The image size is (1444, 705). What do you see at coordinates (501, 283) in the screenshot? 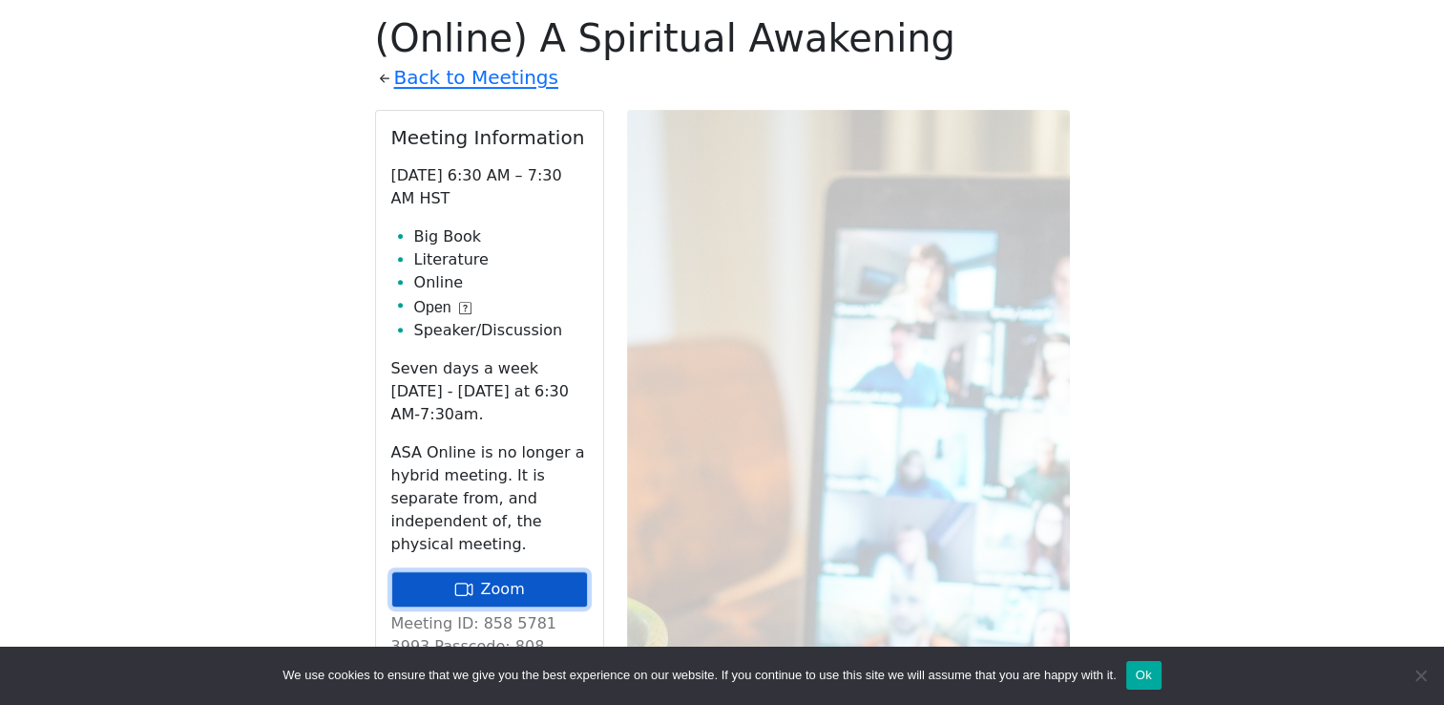
I see `li: Online` at bounding box center [501, 283].